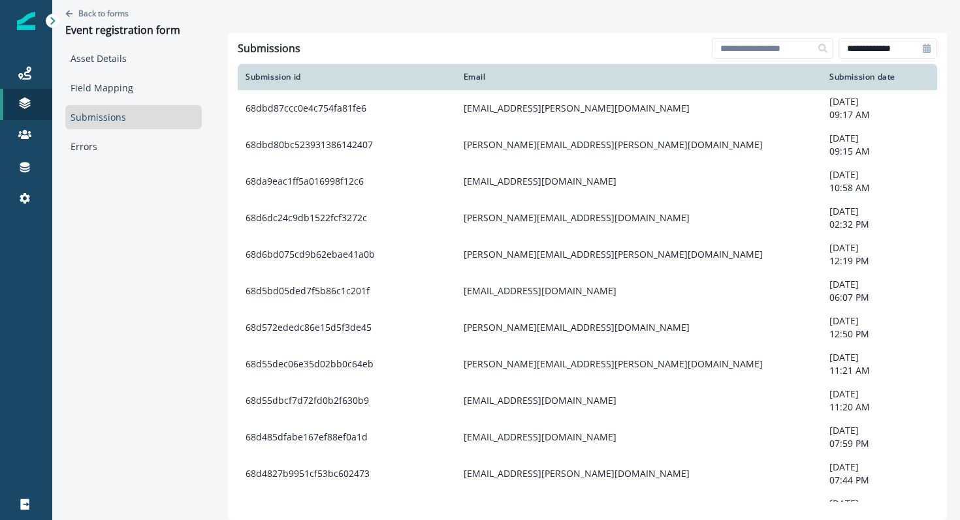  What do you see at coordinates (97, 13) in the screenshot?
I see `button: Go back` at bounding box center [97, 13].